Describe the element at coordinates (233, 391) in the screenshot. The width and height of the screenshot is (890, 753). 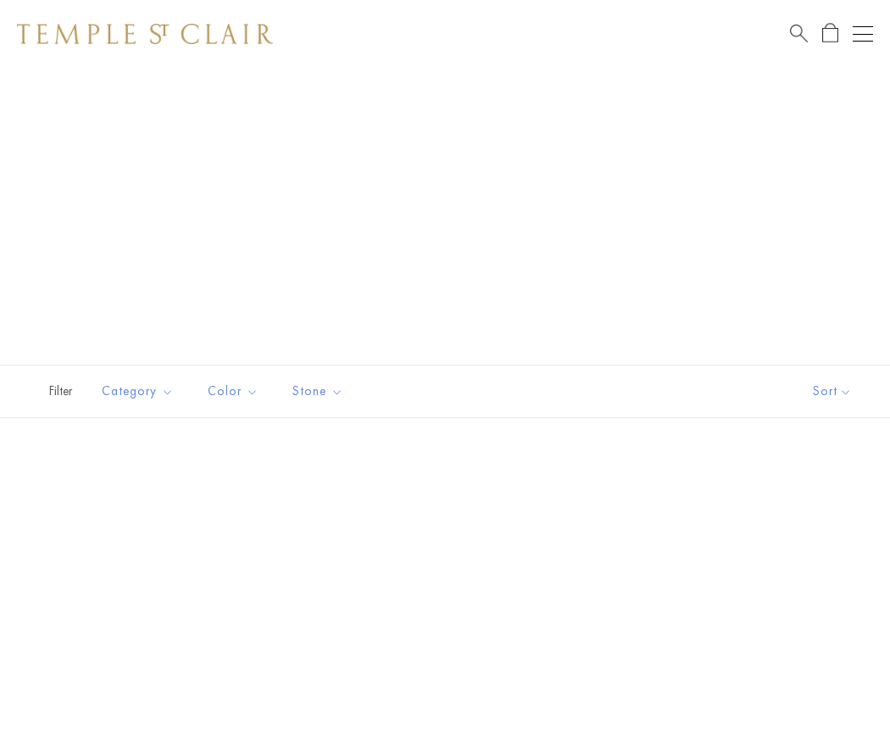
I see `button: Color` at that location.